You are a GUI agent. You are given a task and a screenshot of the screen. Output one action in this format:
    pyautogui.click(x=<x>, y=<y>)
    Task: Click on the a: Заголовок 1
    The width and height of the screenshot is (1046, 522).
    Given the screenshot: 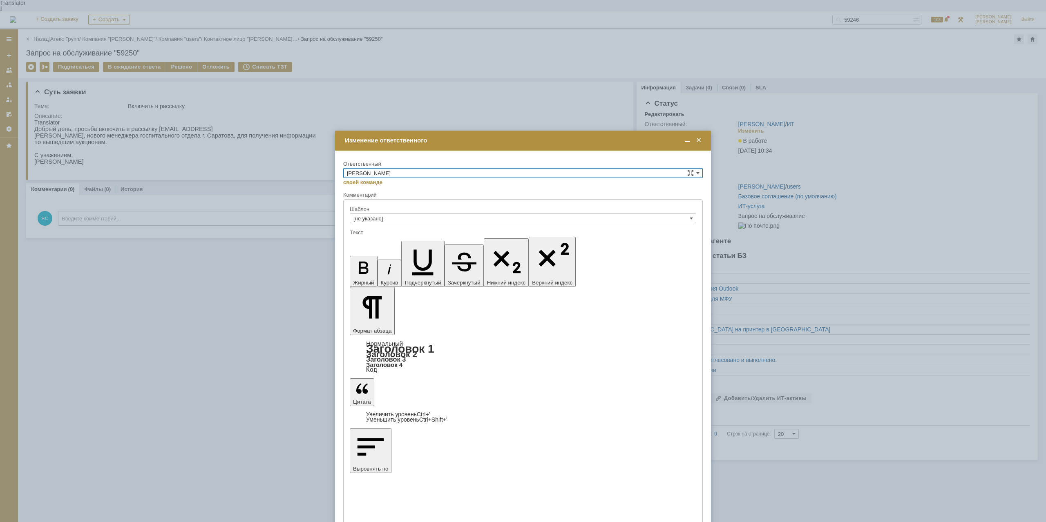 What is the action you would take?
    pyautogui.click(x=400, y=349)
    